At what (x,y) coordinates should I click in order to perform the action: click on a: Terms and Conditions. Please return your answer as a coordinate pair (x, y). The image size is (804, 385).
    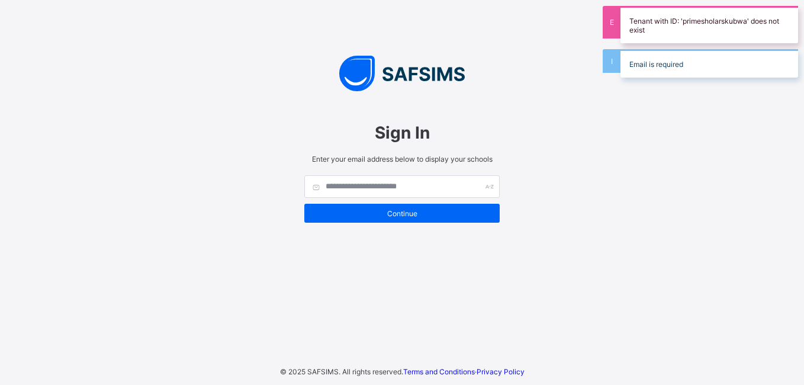
    Looking at the image, I should click on (439, 371).